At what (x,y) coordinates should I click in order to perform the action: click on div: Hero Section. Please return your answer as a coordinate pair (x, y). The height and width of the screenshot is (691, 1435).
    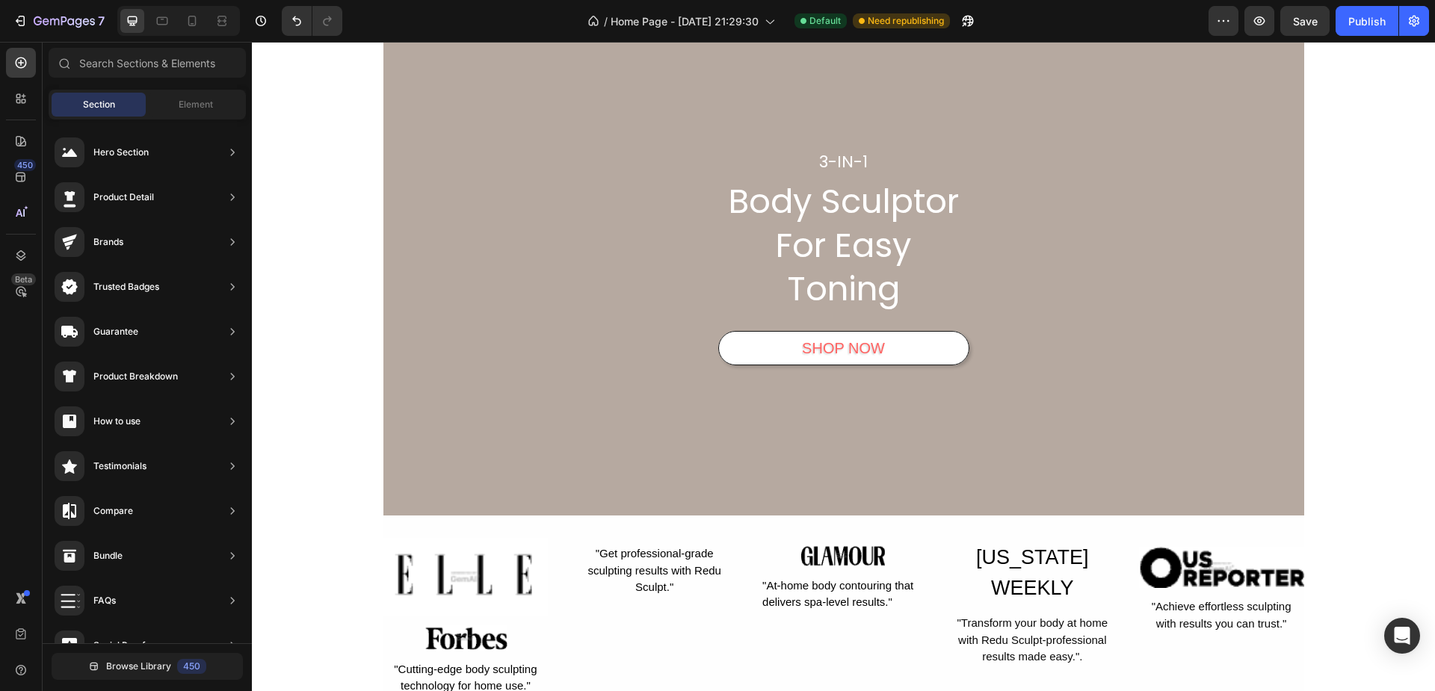
    Looking at the image, I should click on (121, 152).